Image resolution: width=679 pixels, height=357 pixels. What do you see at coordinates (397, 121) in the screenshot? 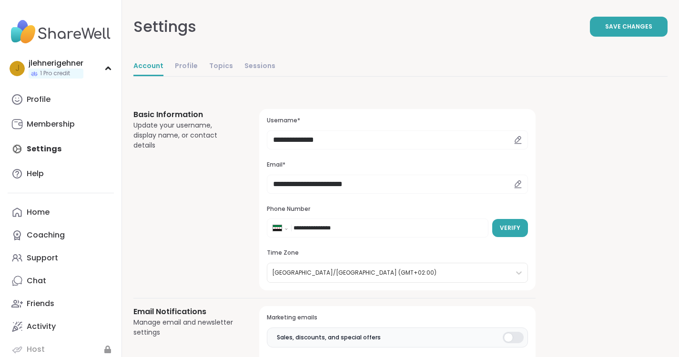
I see `h3: Username*` at bounding box center [397, 121].